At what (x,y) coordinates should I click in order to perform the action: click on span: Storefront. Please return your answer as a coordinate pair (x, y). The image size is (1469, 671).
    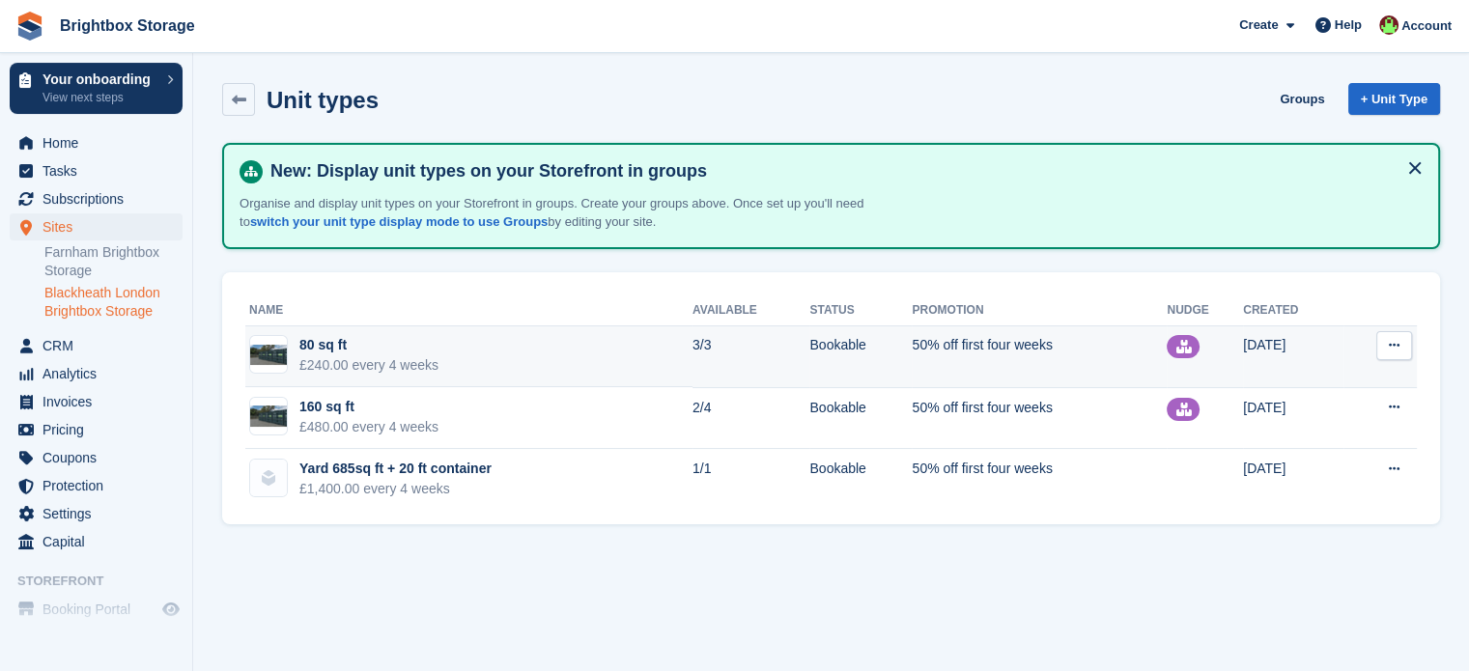
    Looking at the image, I should click on (104, 581).